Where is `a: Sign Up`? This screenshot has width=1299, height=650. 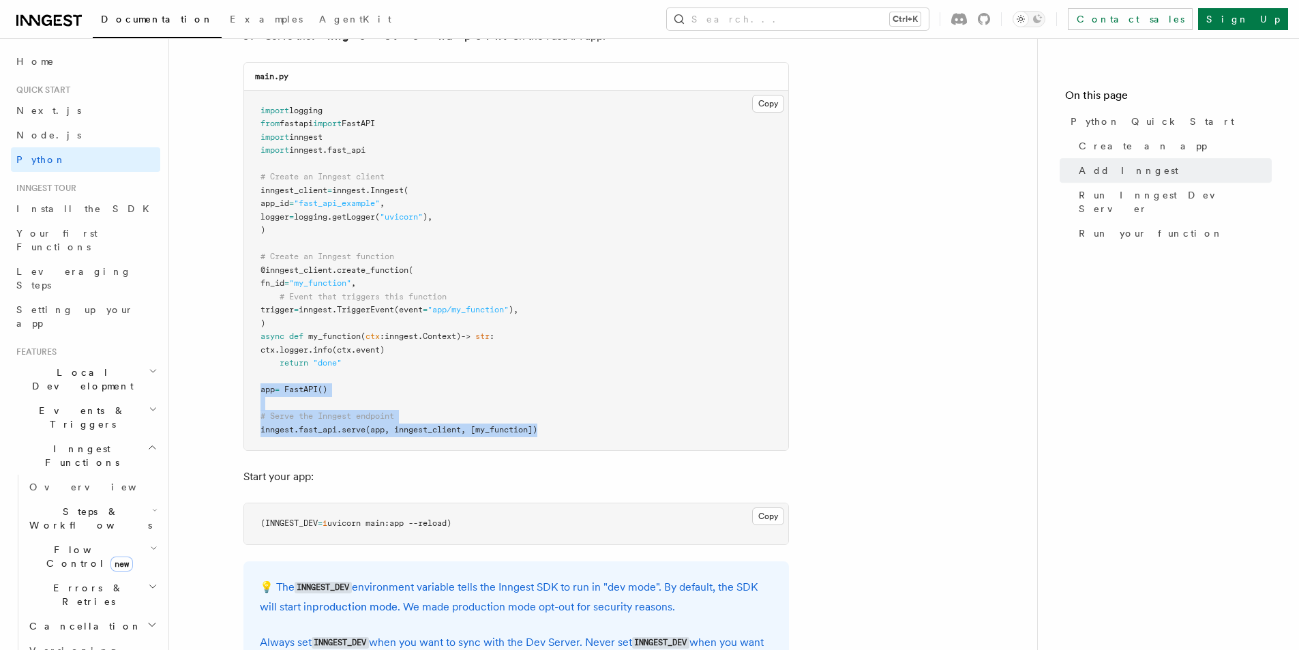 a: Sign Up is located at coordinates (1243, 19).